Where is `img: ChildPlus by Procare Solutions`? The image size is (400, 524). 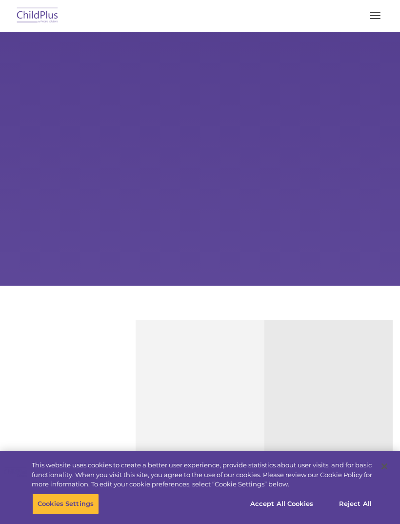
img: ChildPlus by Procare Solutions is located at coordinates (38, 16).